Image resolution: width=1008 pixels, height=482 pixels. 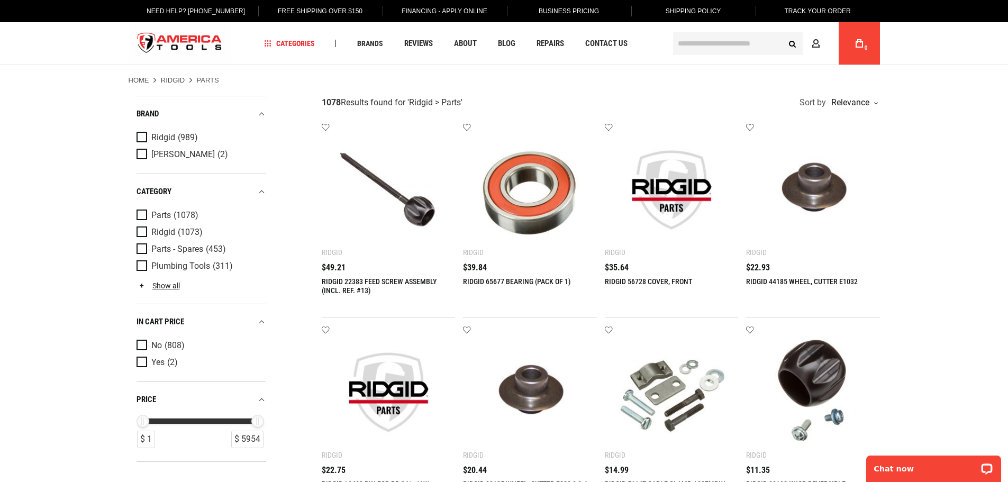 What do you see at coordinates (201, 279) in the screenshot?
I see `div: Product Filters` at bounding box center [201, 279].